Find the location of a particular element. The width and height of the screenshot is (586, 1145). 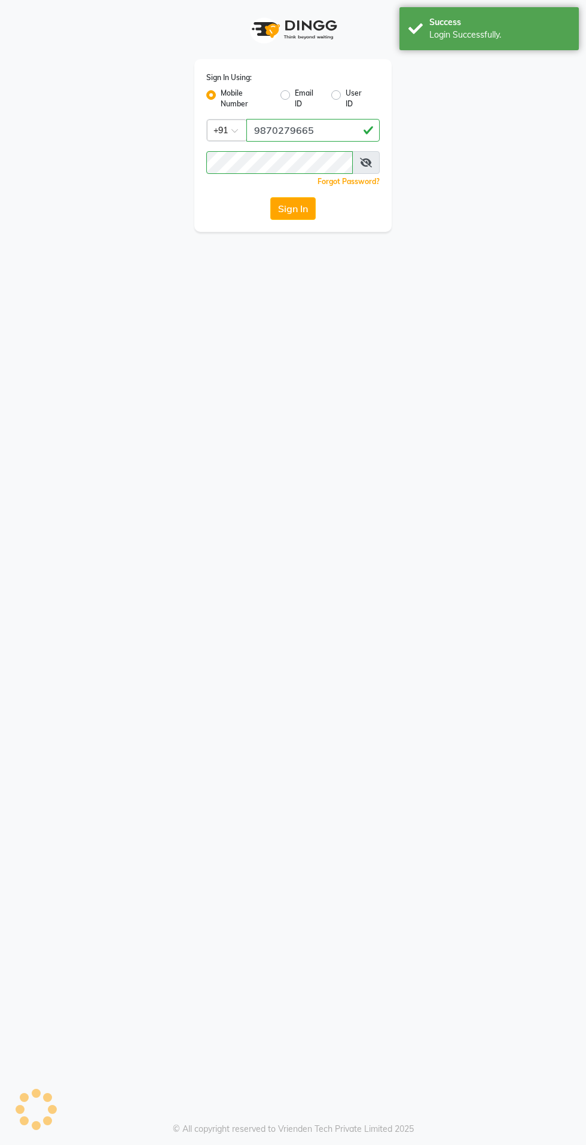

img: logo1.svg is located at coordinates (293, 29).